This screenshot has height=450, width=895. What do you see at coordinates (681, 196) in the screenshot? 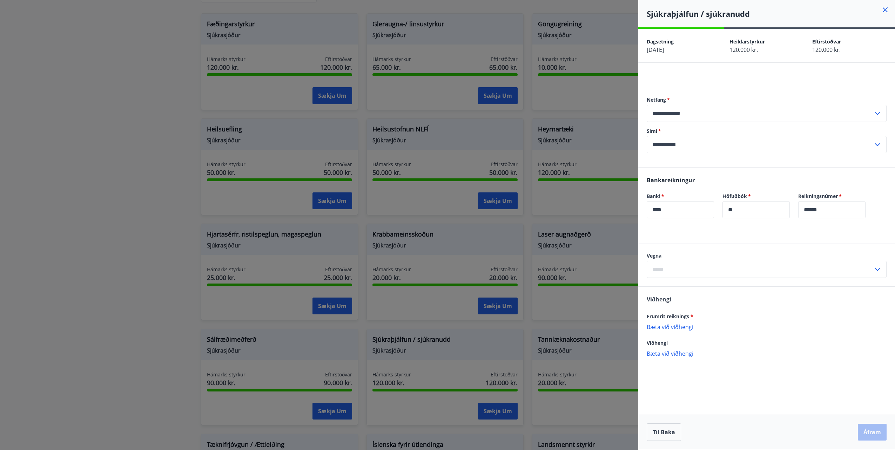
I see `label: Banki` at bounding box center [681, 196].